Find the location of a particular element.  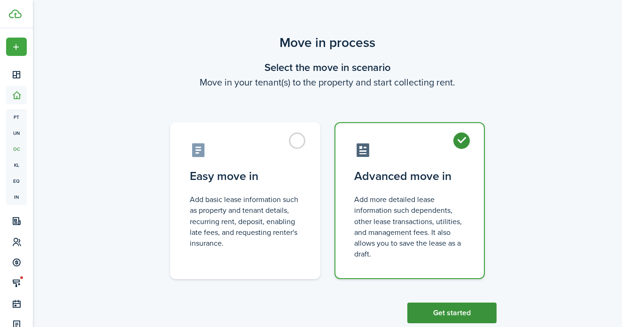

control-radio-card-description: Add basic lease information such as property and tenant details, recurring rent, deposit, enablin... is located at coordinates (245, 221).